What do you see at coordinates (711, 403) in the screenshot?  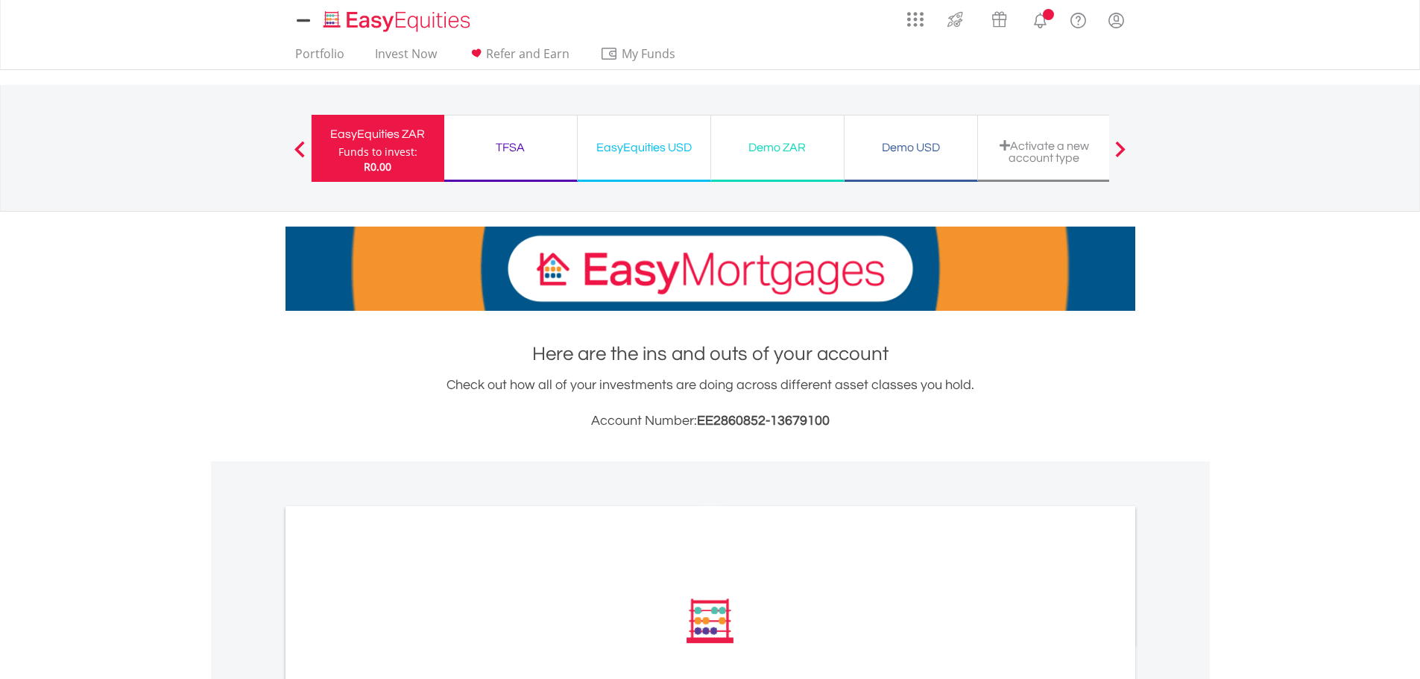 I see `div: Check out how all of your investments are doing across different asset classes you hold.` at bounding box center [711, 403].